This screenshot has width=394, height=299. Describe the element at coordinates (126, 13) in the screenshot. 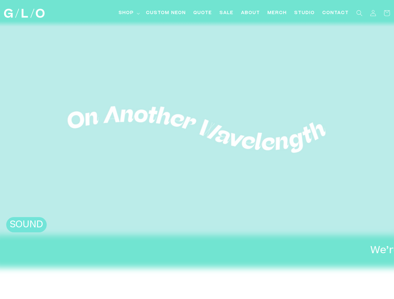

I see `span: Shop` at that location.